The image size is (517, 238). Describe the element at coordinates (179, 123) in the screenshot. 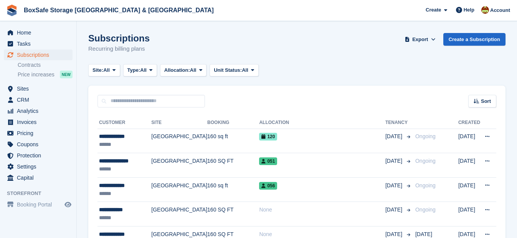

I see `th: Site` at that location.